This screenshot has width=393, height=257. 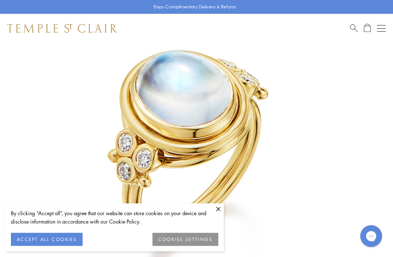 I want to click on button: ACCEPT ALL COOKIES, so click(x=47, y=240).